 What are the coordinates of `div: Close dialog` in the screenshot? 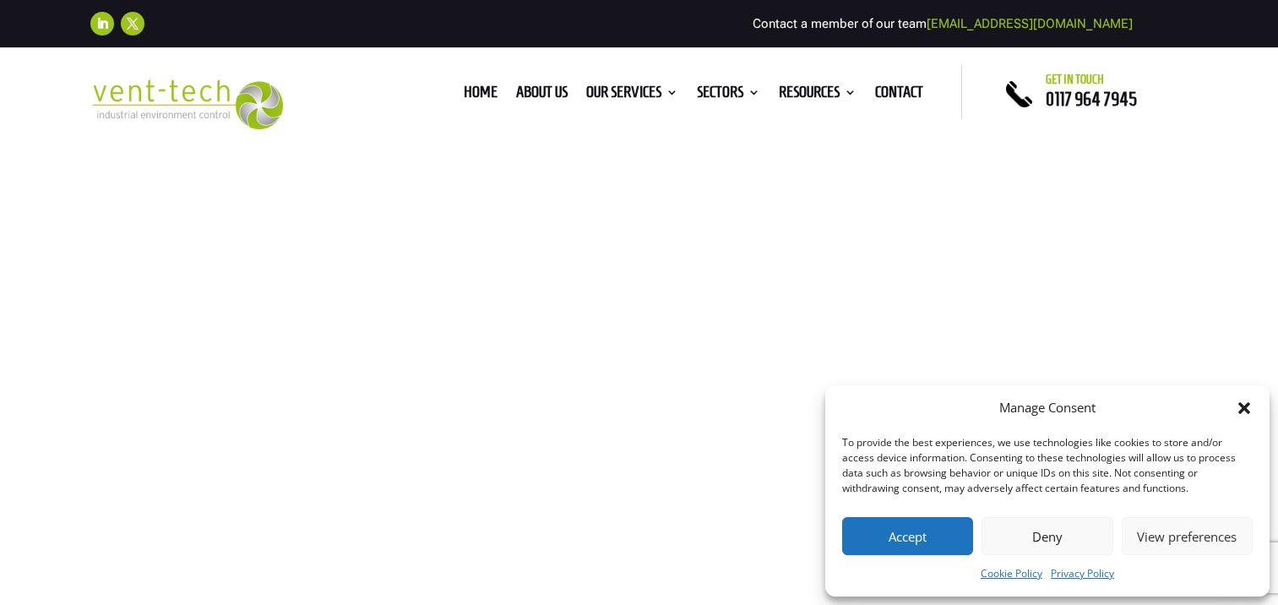 It's located at (1244, 408).